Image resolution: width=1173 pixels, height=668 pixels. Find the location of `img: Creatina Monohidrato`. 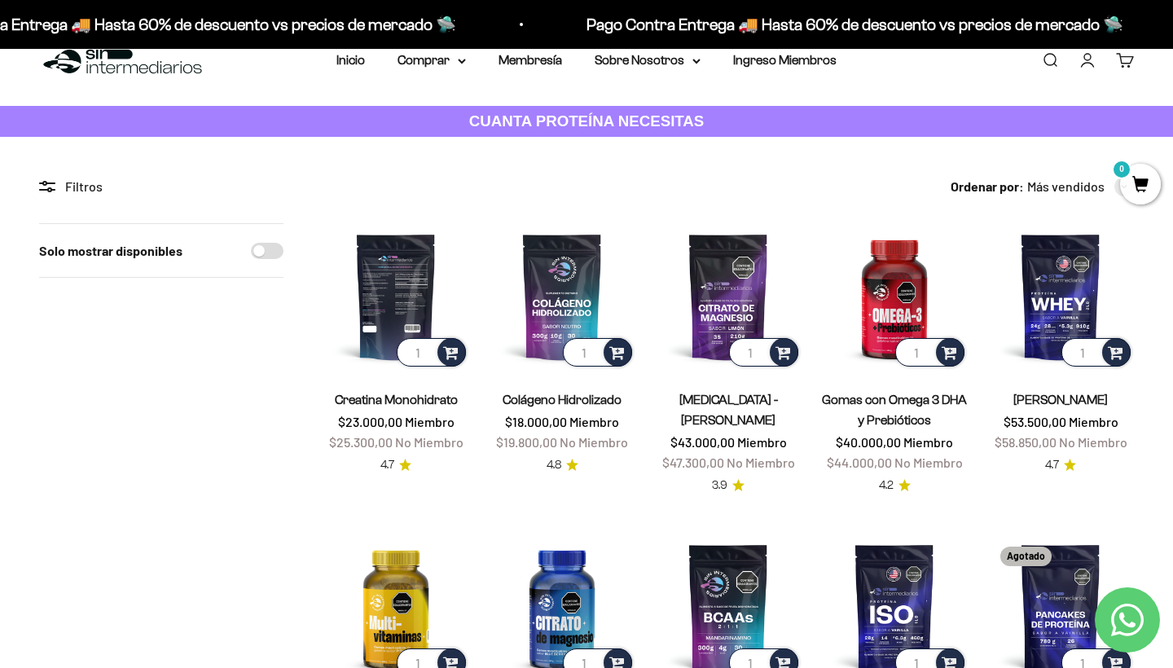

img: Creatina Monohidrato is located at coordinates (396, 296).